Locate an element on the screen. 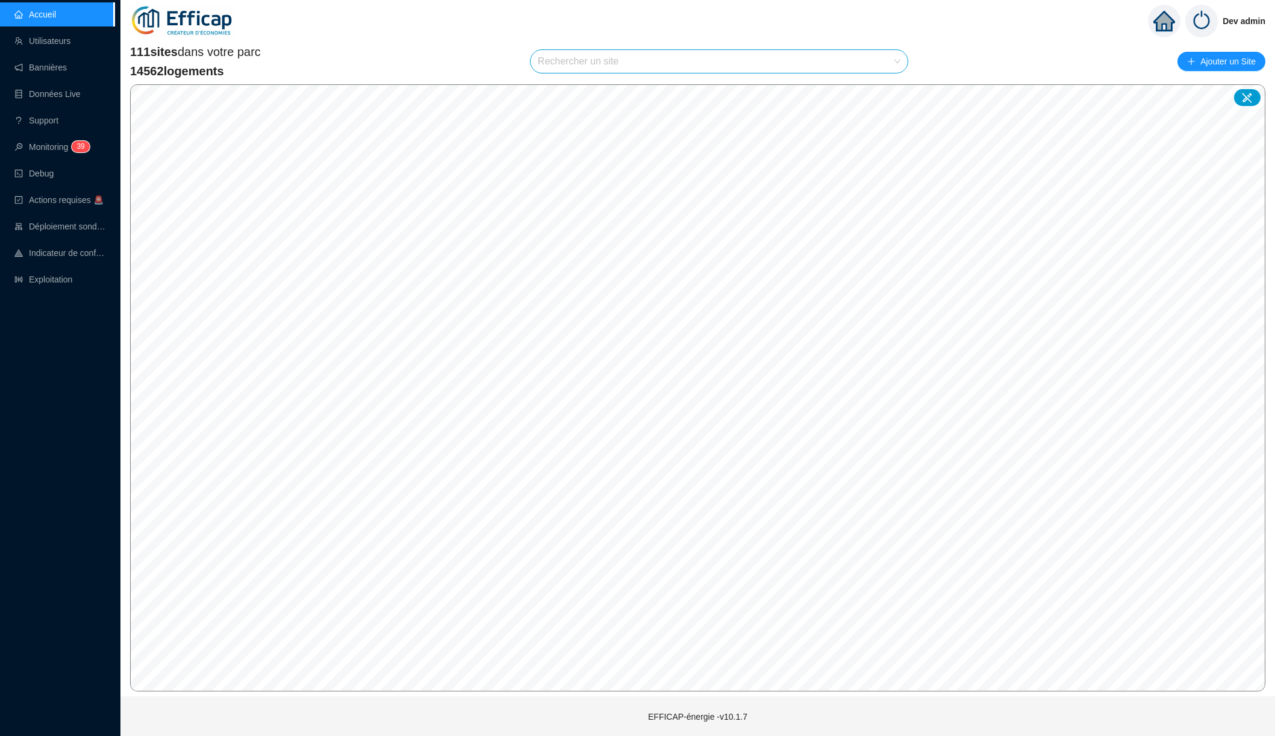 Image resolution: width=1275 pixels, height=736 pixels. a: homeAccueil is located at coordinates (35, 14).